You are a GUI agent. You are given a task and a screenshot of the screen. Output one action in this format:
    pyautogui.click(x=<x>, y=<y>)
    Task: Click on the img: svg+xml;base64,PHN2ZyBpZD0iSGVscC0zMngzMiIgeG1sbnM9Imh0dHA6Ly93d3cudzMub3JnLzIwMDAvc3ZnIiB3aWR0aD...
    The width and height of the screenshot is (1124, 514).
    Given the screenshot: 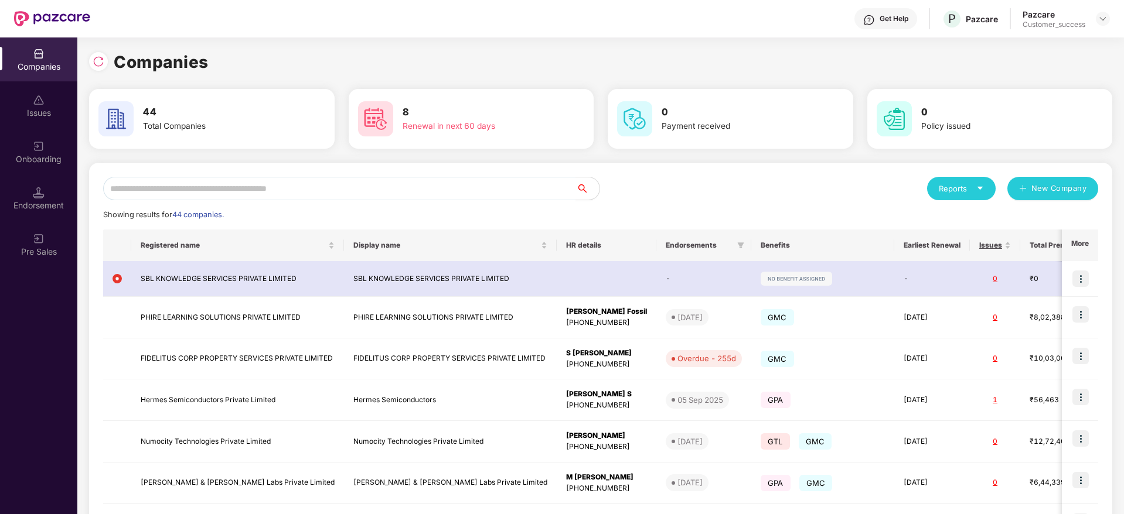 What is the action you would take?
    pyautogui.click(x=869, y=20)
    